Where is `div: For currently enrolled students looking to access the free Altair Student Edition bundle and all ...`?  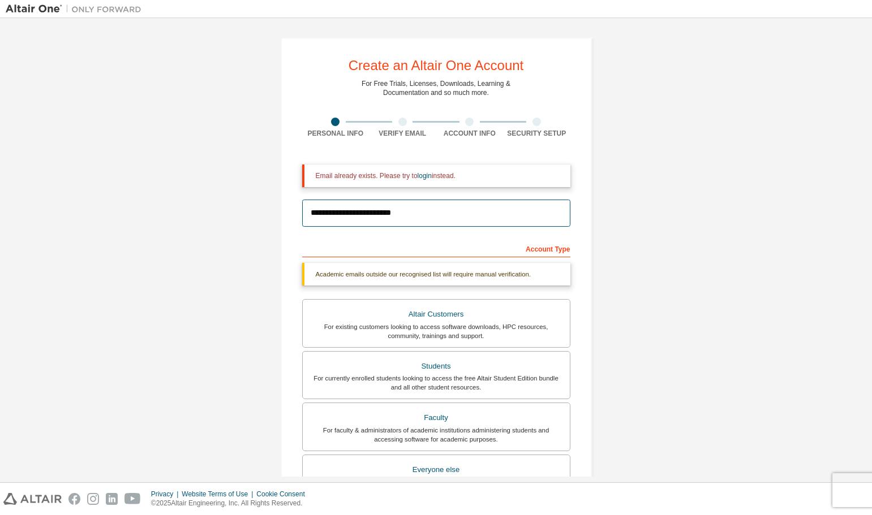 div: For currently enrolled students looking to access the free Altair Student Edition bundle and all ... is located at coordinates (436, 383).